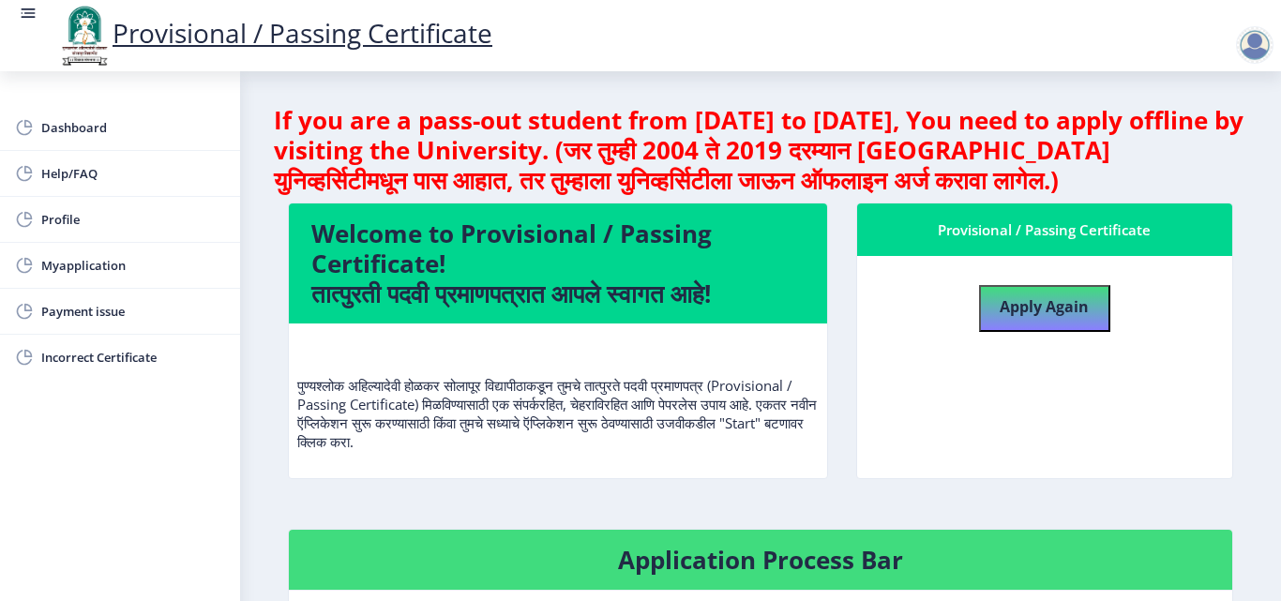  Describe the element at coordinates (133, 311) in the screenshot. I see `span: Payment issue` at that location.